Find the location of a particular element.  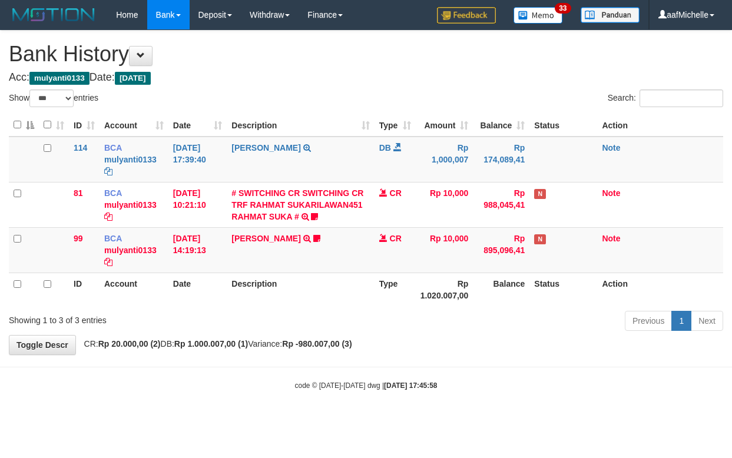

img: panduan.png is located at coordinates (610, 15).